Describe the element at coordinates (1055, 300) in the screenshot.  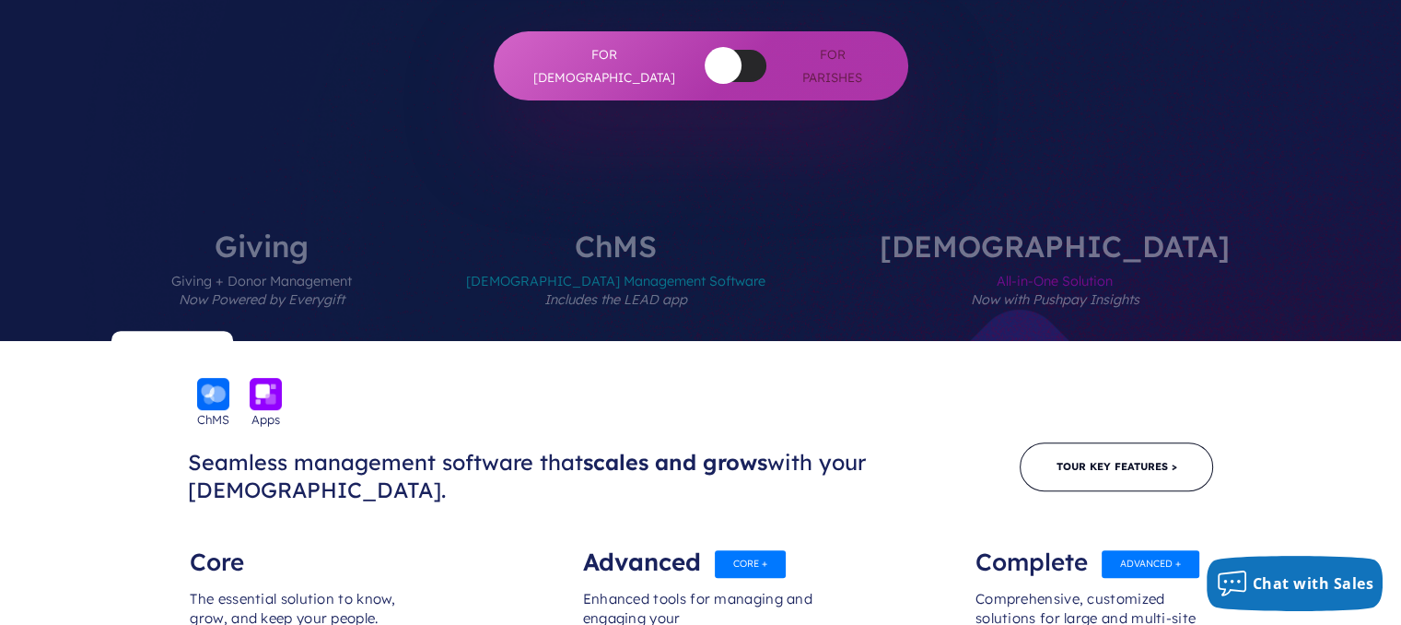
I see `span: All-in-One Solution` at that location.